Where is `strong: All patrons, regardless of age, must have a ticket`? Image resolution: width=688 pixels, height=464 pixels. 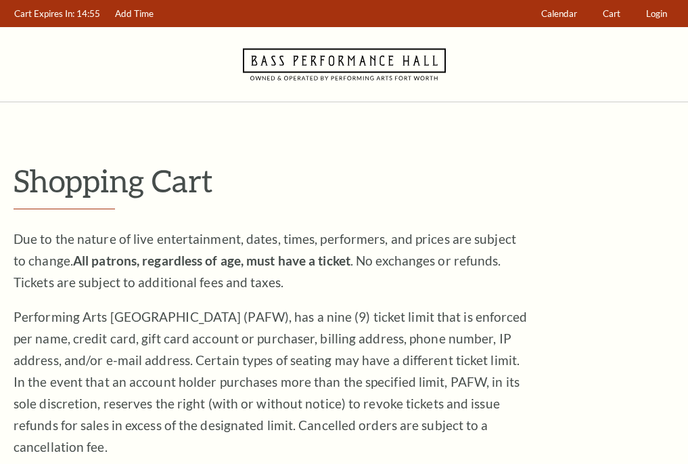 strong: All patrons, regardless of age, must have a ticket is located at coordinates (212, 260).